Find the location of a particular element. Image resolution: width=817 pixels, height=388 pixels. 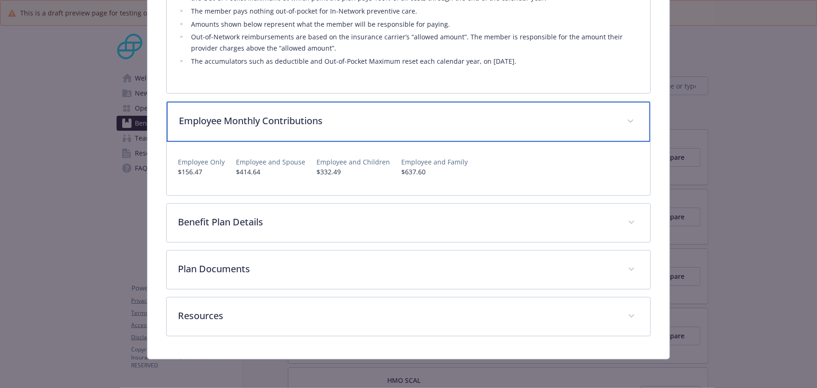

p: Employee and Spouse is located at coordinates (271, 162).